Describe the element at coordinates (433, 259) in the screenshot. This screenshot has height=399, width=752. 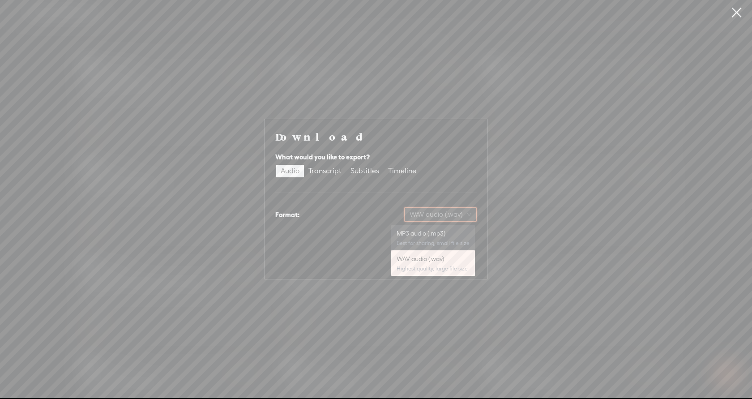
I see `div: WAV audio (.wav)` at that location.